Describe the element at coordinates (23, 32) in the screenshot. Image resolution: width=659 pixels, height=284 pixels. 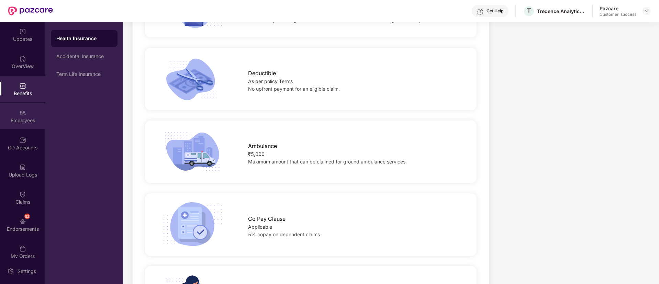
I see `img: svg+xml;base64,PHN2ZyBpZD0iVXBkYXRlZCIgeG1sbnM9Imh0dHA6Ly93d3cudzMub3JnLzIwMDAvc3ZnIiB3aWR0aD0iMj...` at that location.